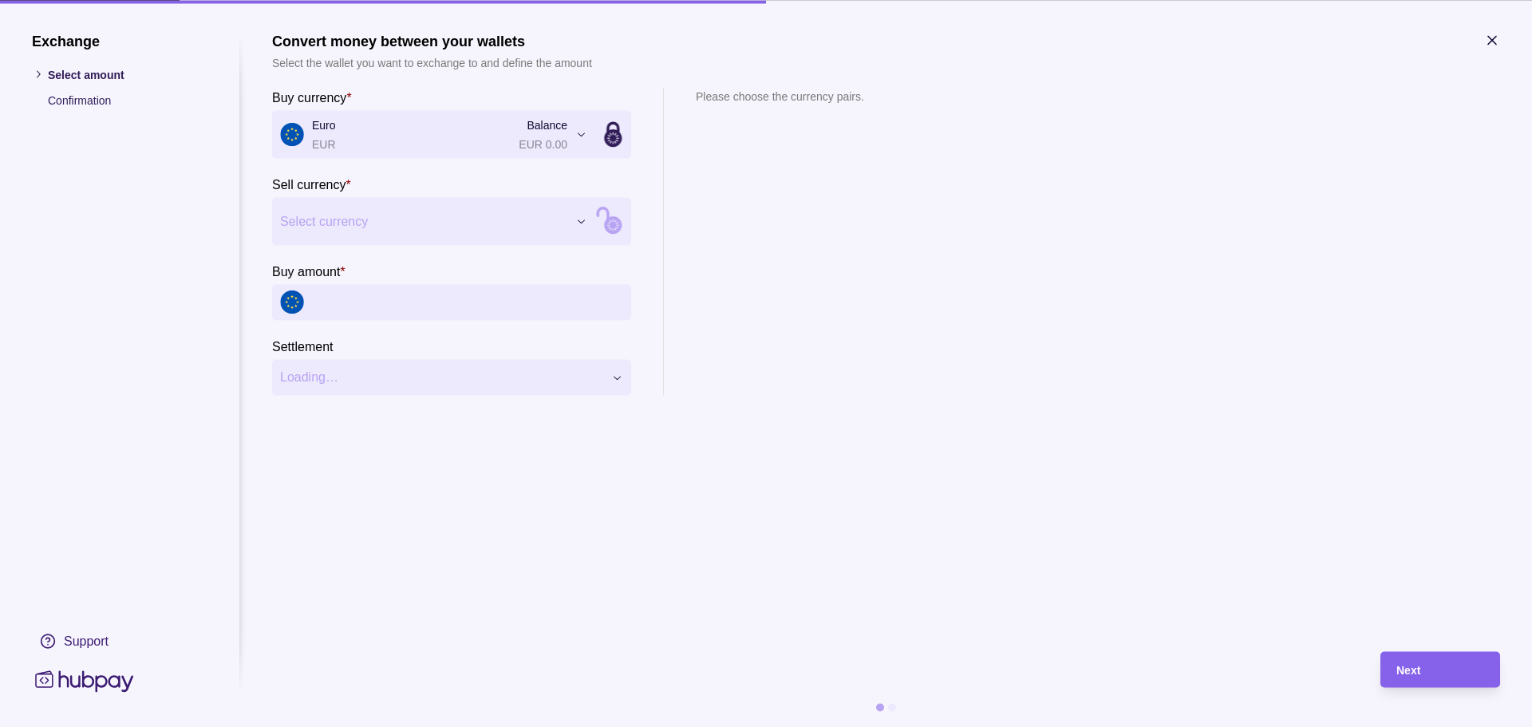 The height and width of the screenshot is (727, 1532). What do you see at coordinates (86, 641) in the screenshot?
I see `div: Support` at bounding box center [86, 641].